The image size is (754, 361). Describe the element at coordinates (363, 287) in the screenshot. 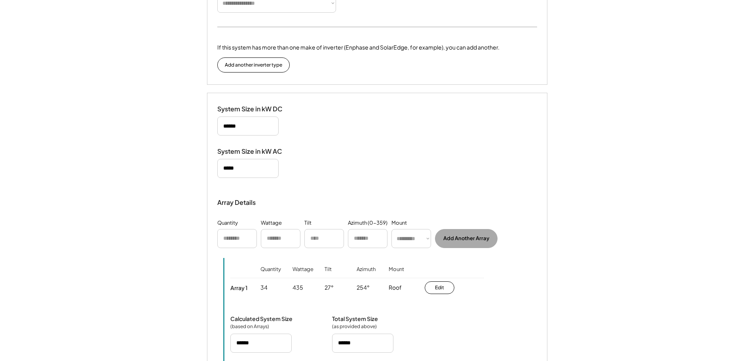

I see `div: 254°` at that location.